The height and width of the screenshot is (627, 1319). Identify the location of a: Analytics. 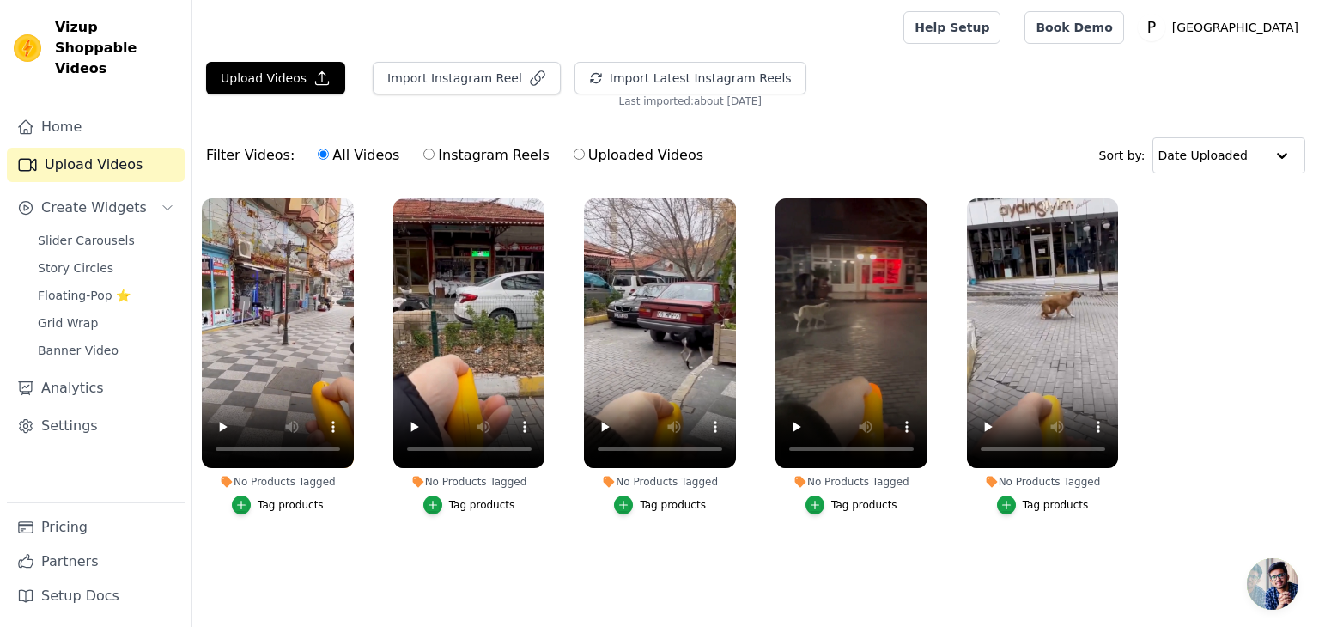
(95, 388).